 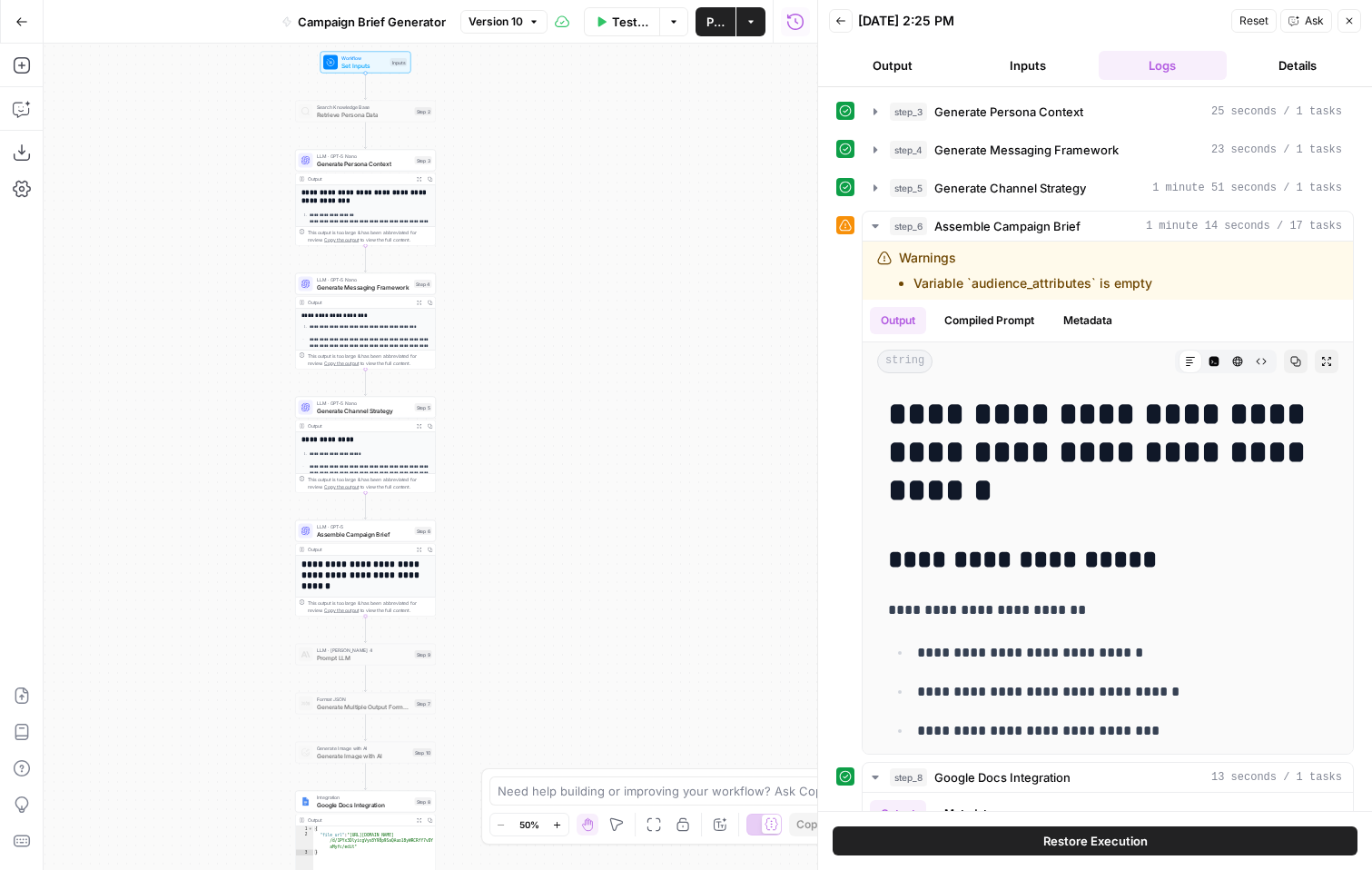 What do you see at coordinates (305, 840) in the screenshot?
I see `div: 2` at bounding box center [305, 840].